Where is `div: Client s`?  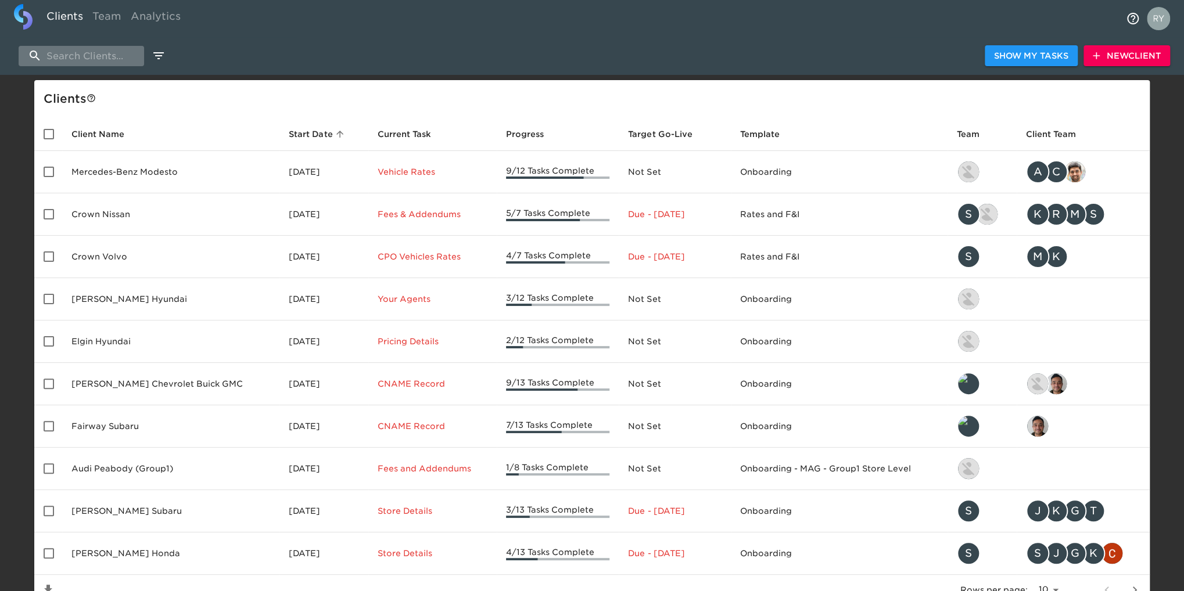 div: Client s is located at coordinates (594, 99).